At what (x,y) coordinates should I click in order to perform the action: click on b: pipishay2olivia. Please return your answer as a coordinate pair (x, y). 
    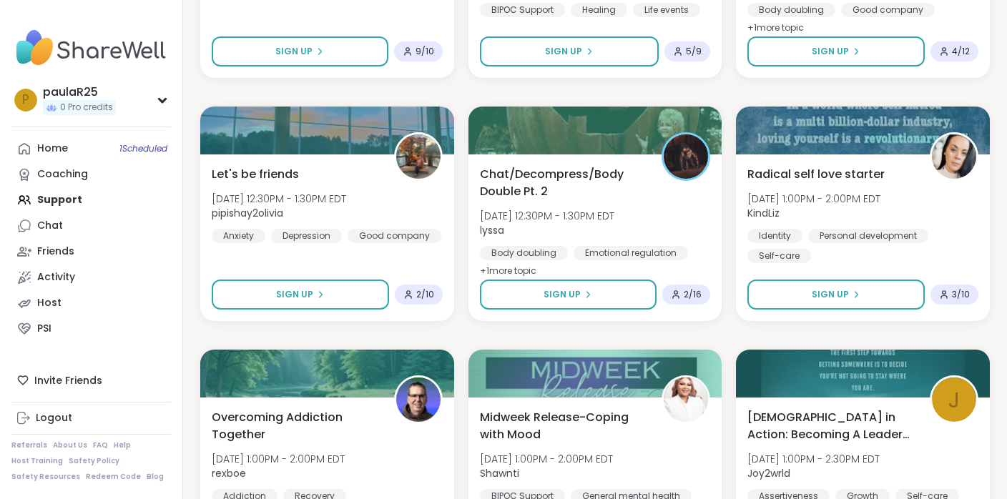
    Looking at the image, I should click on (247, 213).